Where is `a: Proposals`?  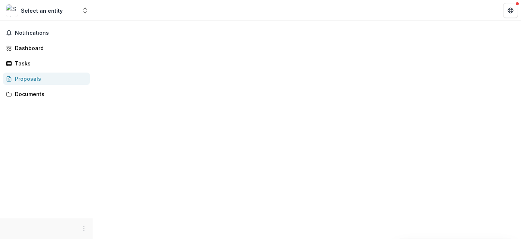
a: Proposals is located at coordinates (46, 78).